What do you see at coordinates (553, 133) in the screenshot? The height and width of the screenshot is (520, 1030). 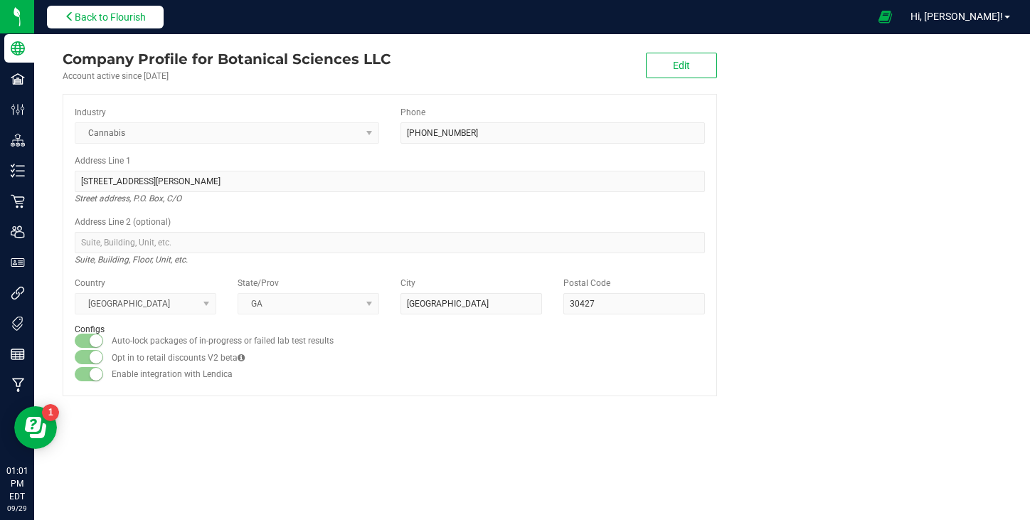 I see `input: (123) 456-7890` at bounding box center [553, 133].